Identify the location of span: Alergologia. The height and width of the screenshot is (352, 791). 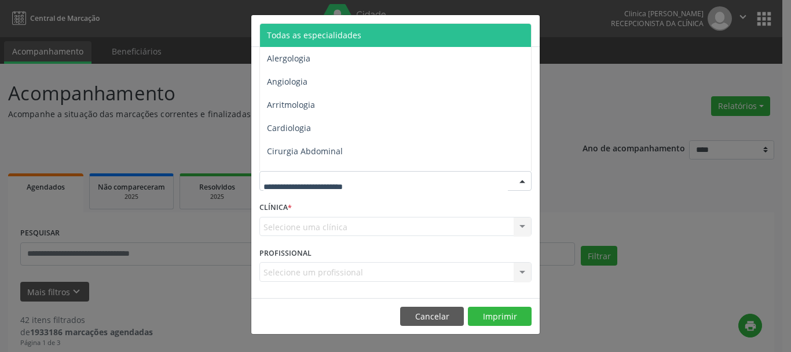
(288, 58).